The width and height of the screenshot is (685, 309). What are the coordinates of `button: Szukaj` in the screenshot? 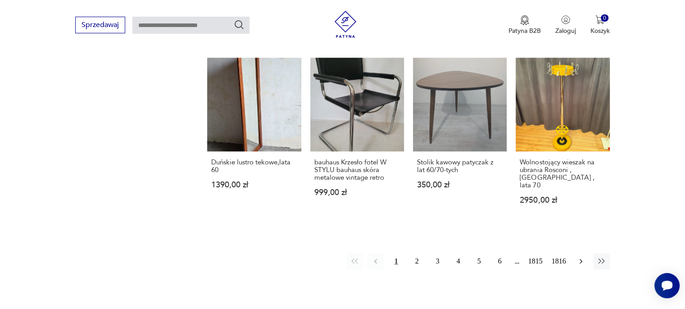 It's located at (239, 25).